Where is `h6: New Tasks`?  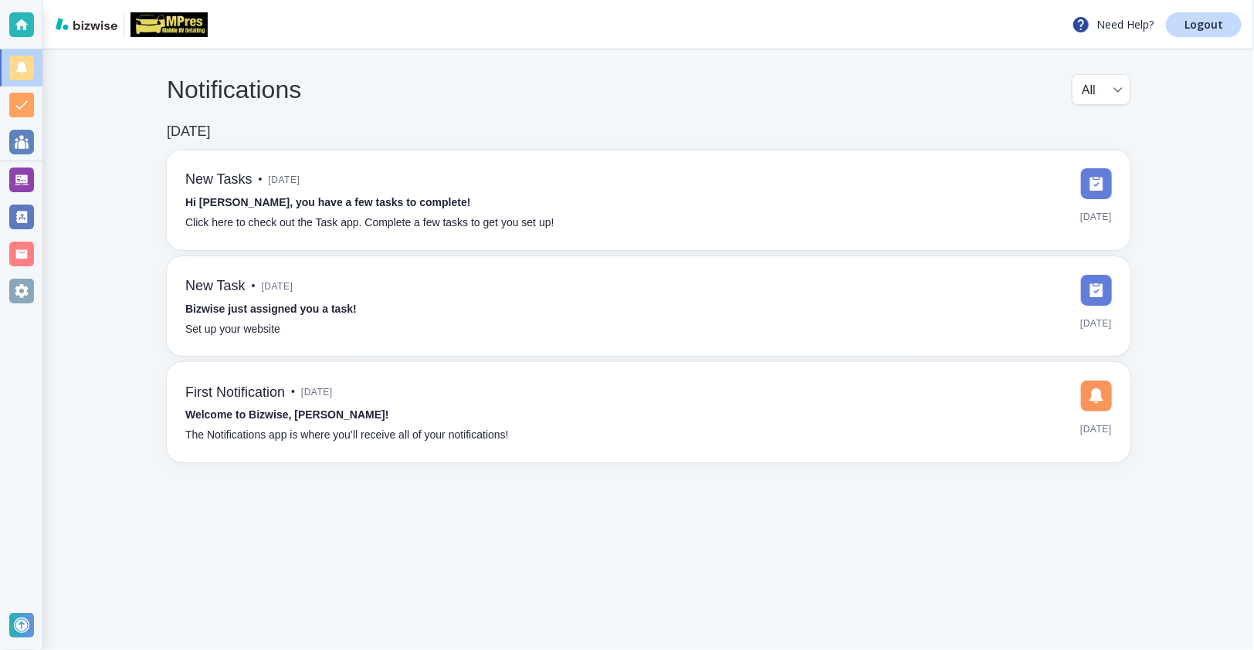
h6: New Tasks is located at coordinates (219, 180).